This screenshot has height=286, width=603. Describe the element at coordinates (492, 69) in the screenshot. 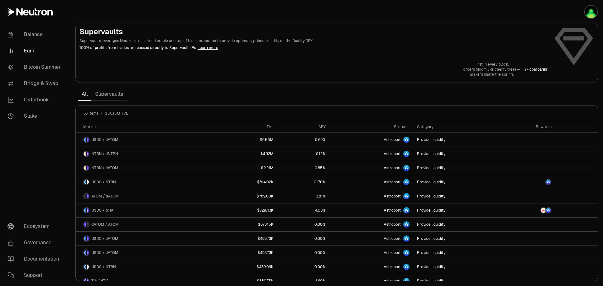

I see `p: orders bloom like cherry trees—` at that location.